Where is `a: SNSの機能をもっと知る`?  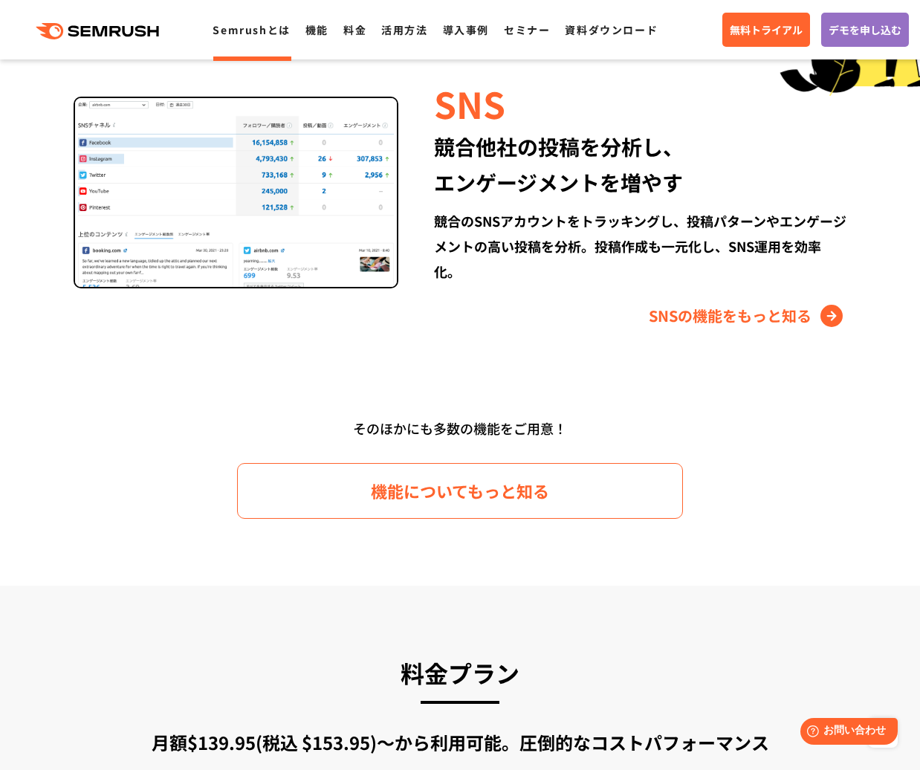
a: SNSの機能をもっと知る is located at coordinates (748, 316).